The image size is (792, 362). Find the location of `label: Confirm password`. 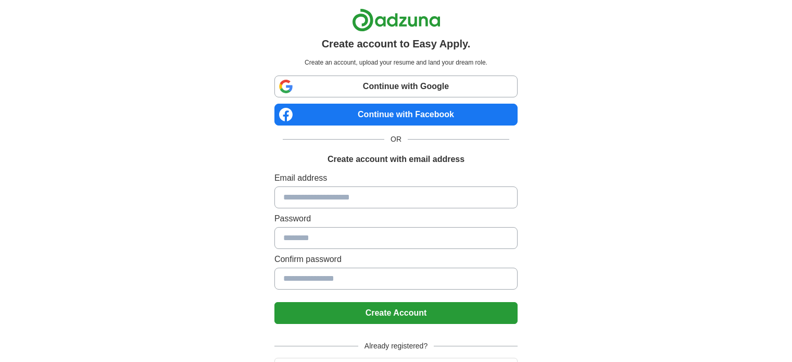

label: Confirm password is located at coordinates (396, 259).